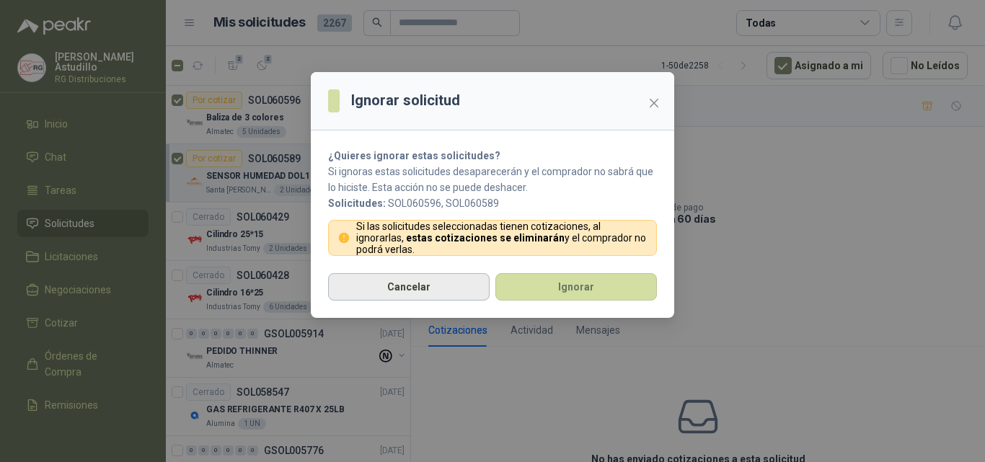  What do you see at coordinates (357, 203) in the screenshot?
I see `b: Solicitudes:` at bounding box center [357, 203].